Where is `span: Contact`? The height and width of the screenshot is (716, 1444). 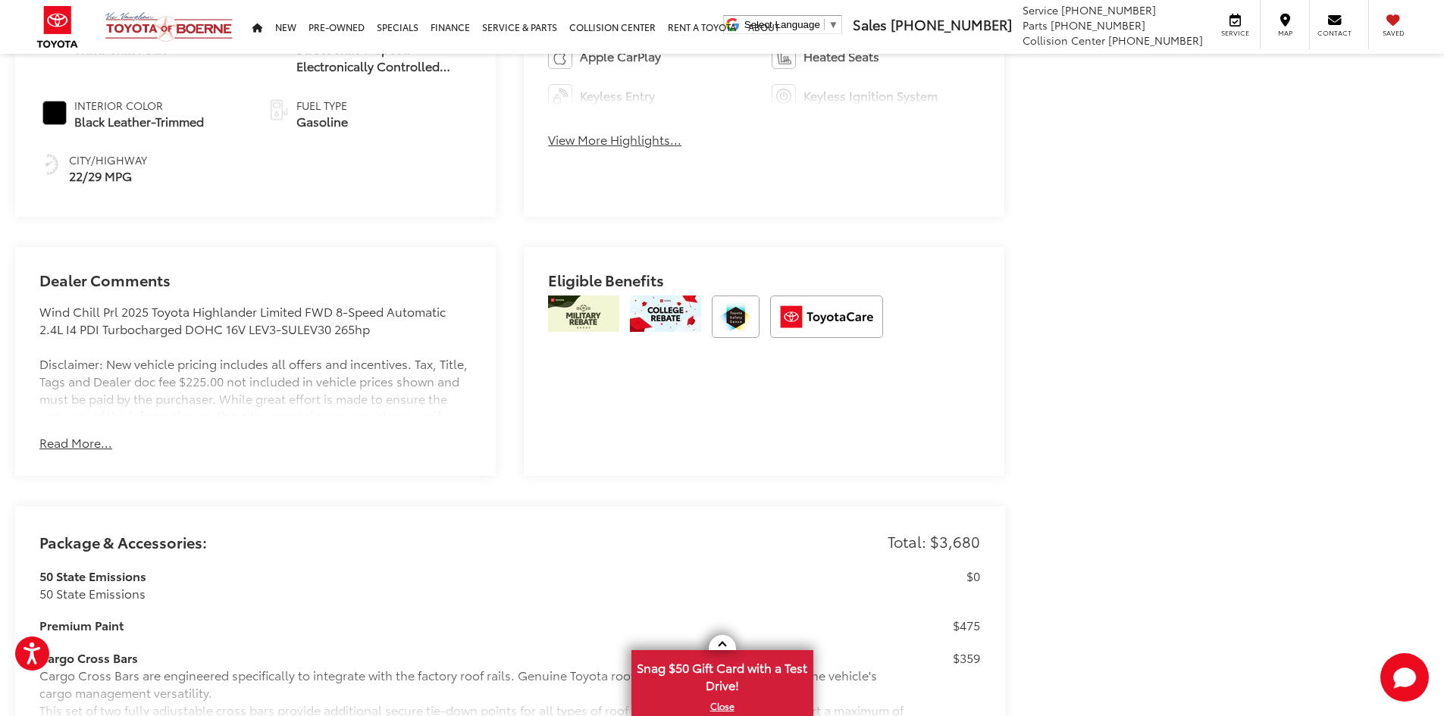 span: Contact is located at coordinates (1334, 33).